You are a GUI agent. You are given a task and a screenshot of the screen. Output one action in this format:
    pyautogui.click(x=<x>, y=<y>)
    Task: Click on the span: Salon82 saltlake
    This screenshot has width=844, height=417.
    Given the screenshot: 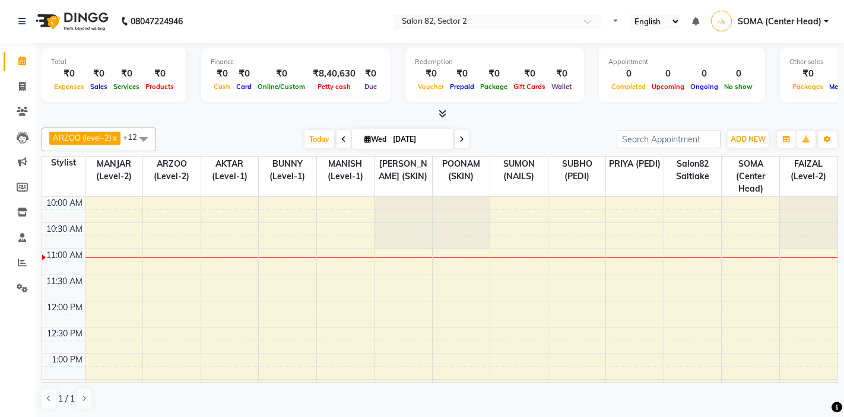 What is the action you would take?
    pyautogui.click(x=693, y=170)
    